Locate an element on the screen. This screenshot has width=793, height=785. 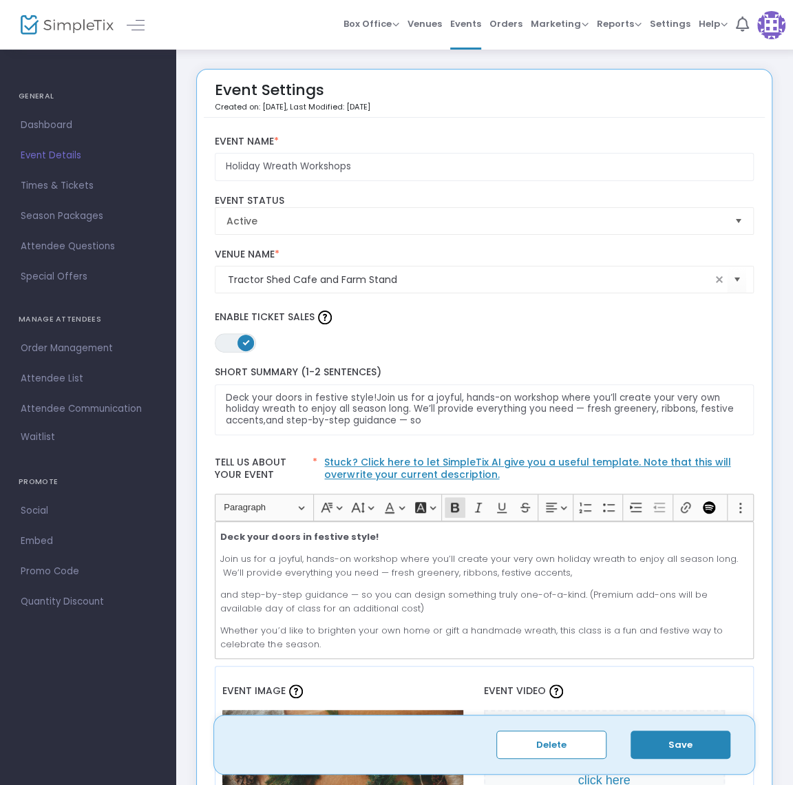
span: ON is located at coordinates (246, 342).